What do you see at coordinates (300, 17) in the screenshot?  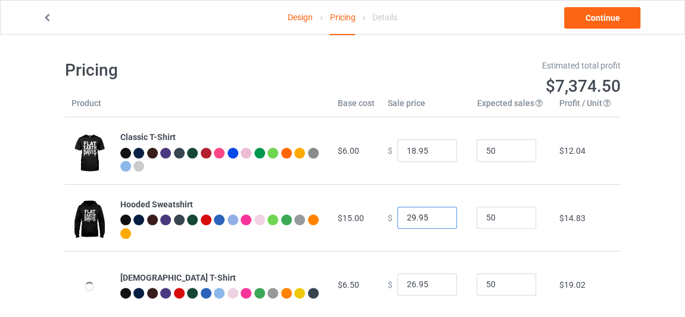 I see `a: Design` at bounding box center [300, 17].